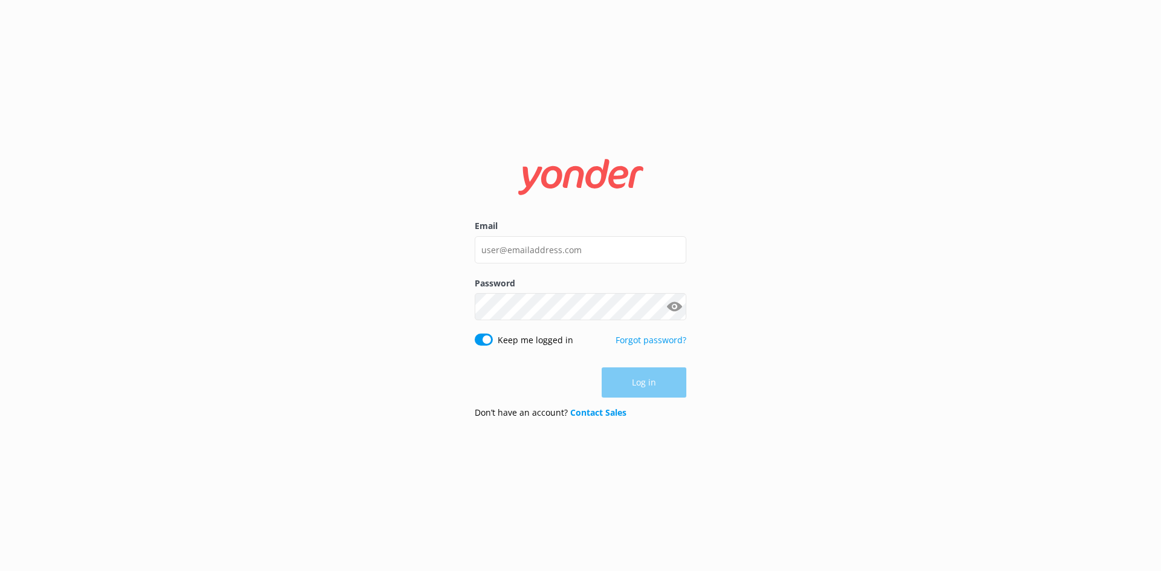 The width and height of the screenshot is (1161, 571). I want to click on input: user@emailaddress.com, so click(580, 250).